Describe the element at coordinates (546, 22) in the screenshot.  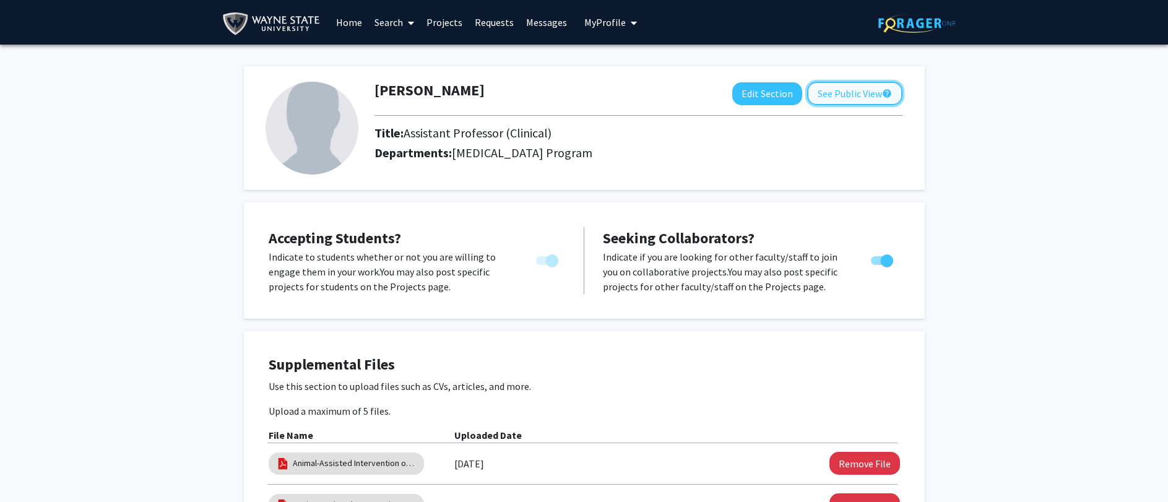
I see `a: Messages` at that location.